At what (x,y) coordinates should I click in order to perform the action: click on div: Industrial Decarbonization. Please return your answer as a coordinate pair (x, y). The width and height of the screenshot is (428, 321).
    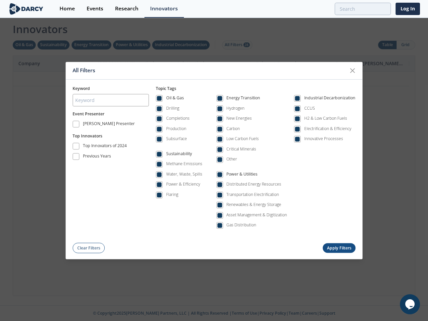
    Looking at the image, I should click on (330, 99).